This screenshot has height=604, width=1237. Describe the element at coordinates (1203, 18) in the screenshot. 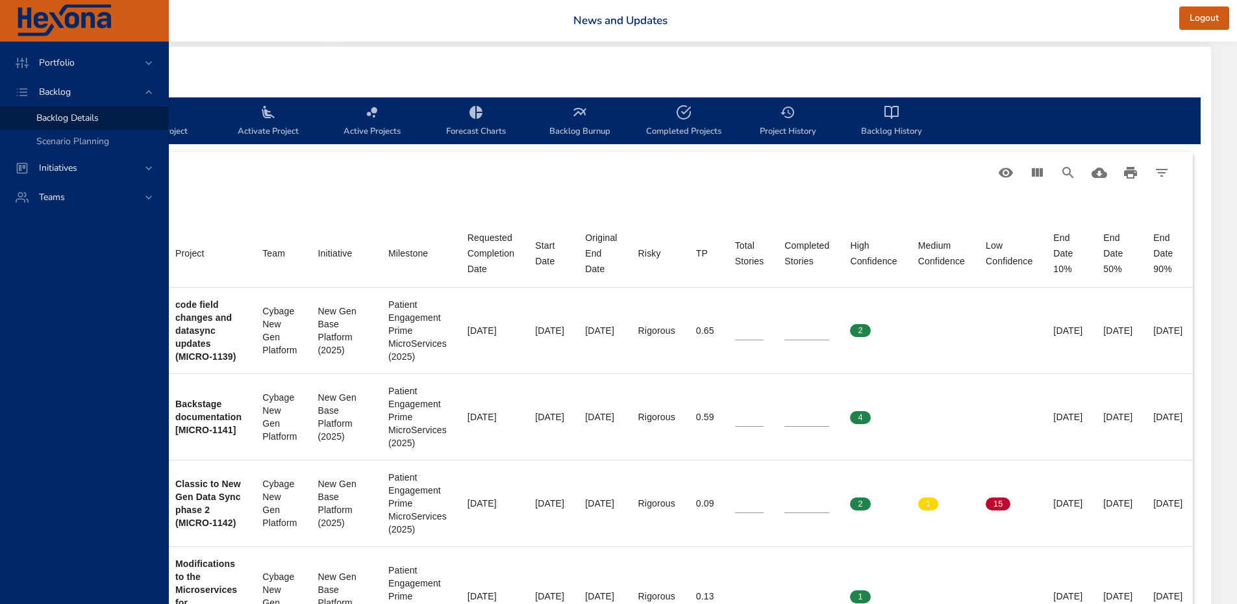

I see `span: Logout` at that location.